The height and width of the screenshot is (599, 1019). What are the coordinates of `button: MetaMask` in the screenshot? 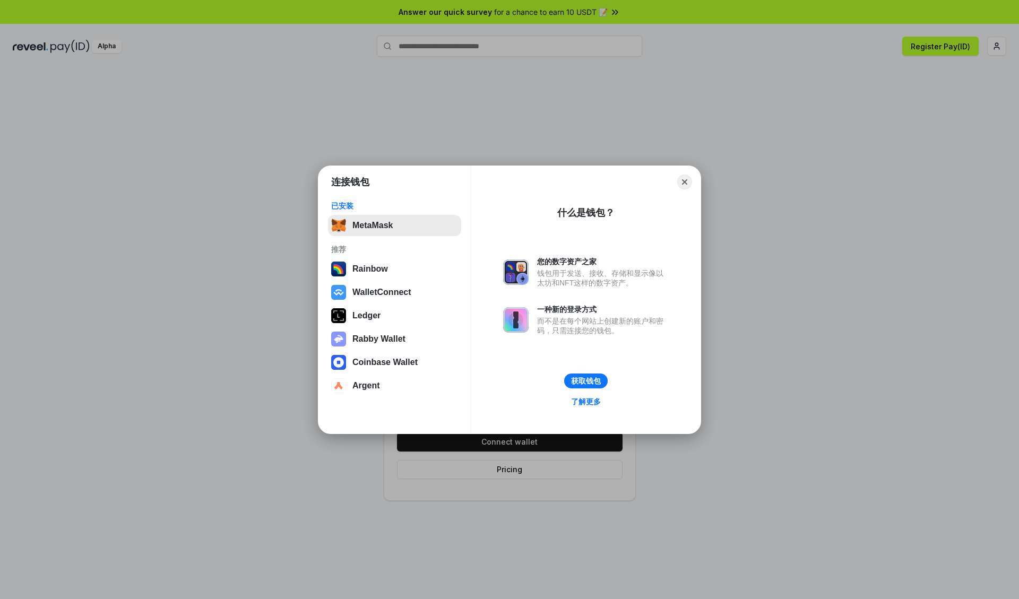 It's located at (394, 226).